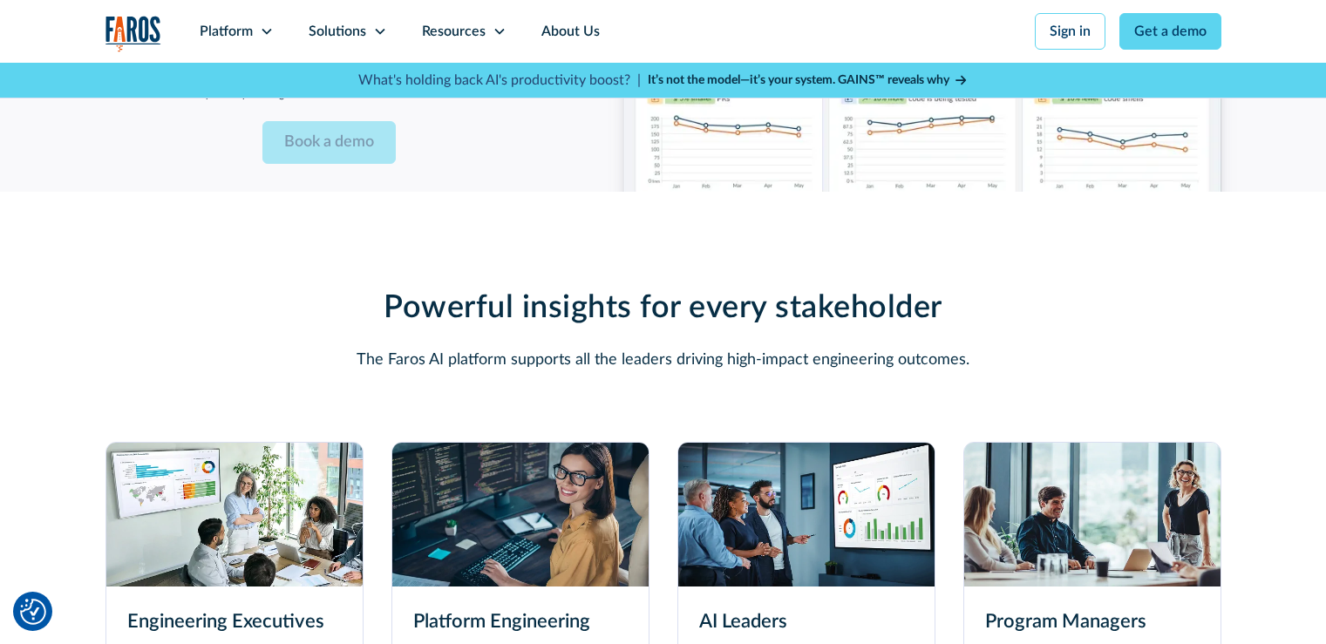  What do you see at coordinates (808, 80) in the screenshot?
I see `a: It’s not the model—it’s your system. GAINS™ reveals why` at bounding box center [808, 80].